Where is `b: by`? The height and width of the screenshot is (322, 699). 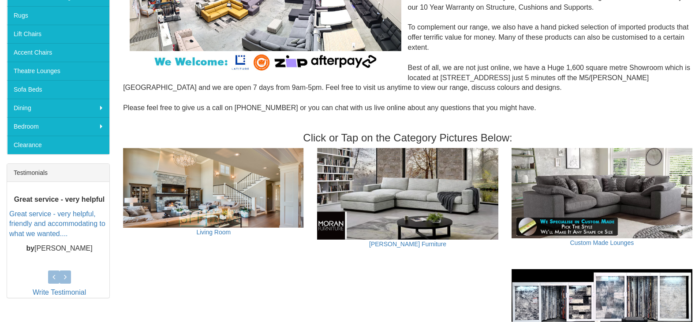 b: by is located at coordinates (30, 248).